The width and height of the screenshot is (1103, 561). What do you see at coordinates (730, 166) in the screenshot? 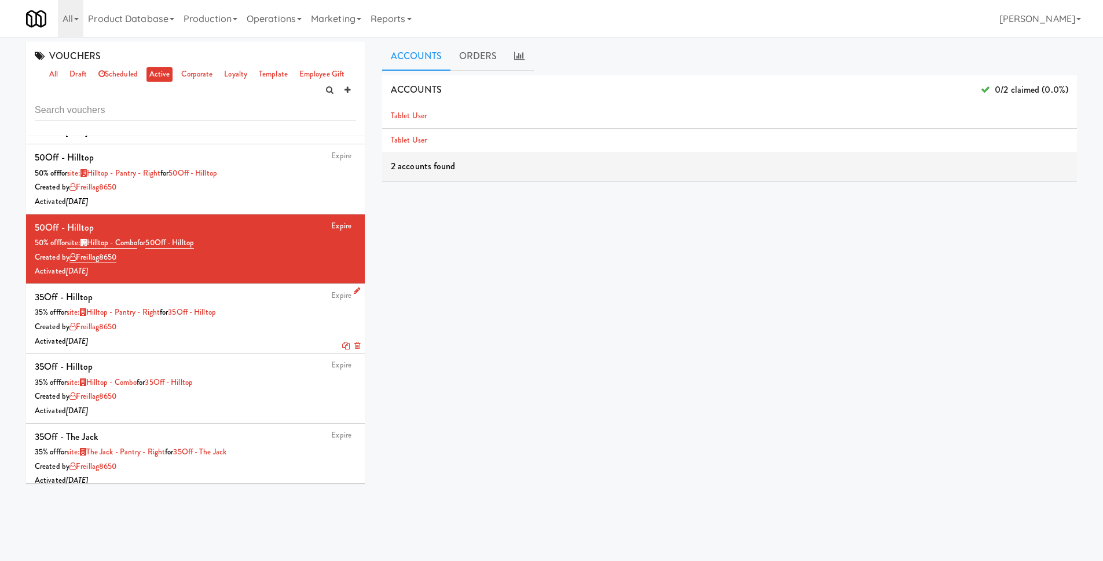
I see `div: 2 accounts found` at bounding box center [730, 166].